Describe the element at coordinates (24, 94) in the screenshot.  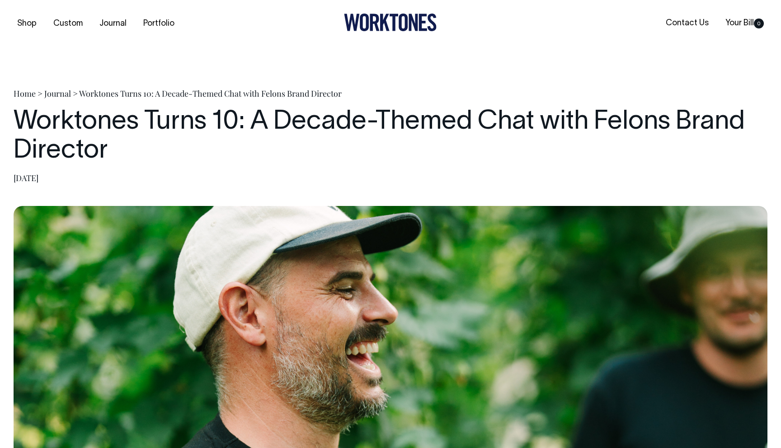
I see `a: Home` at that location.